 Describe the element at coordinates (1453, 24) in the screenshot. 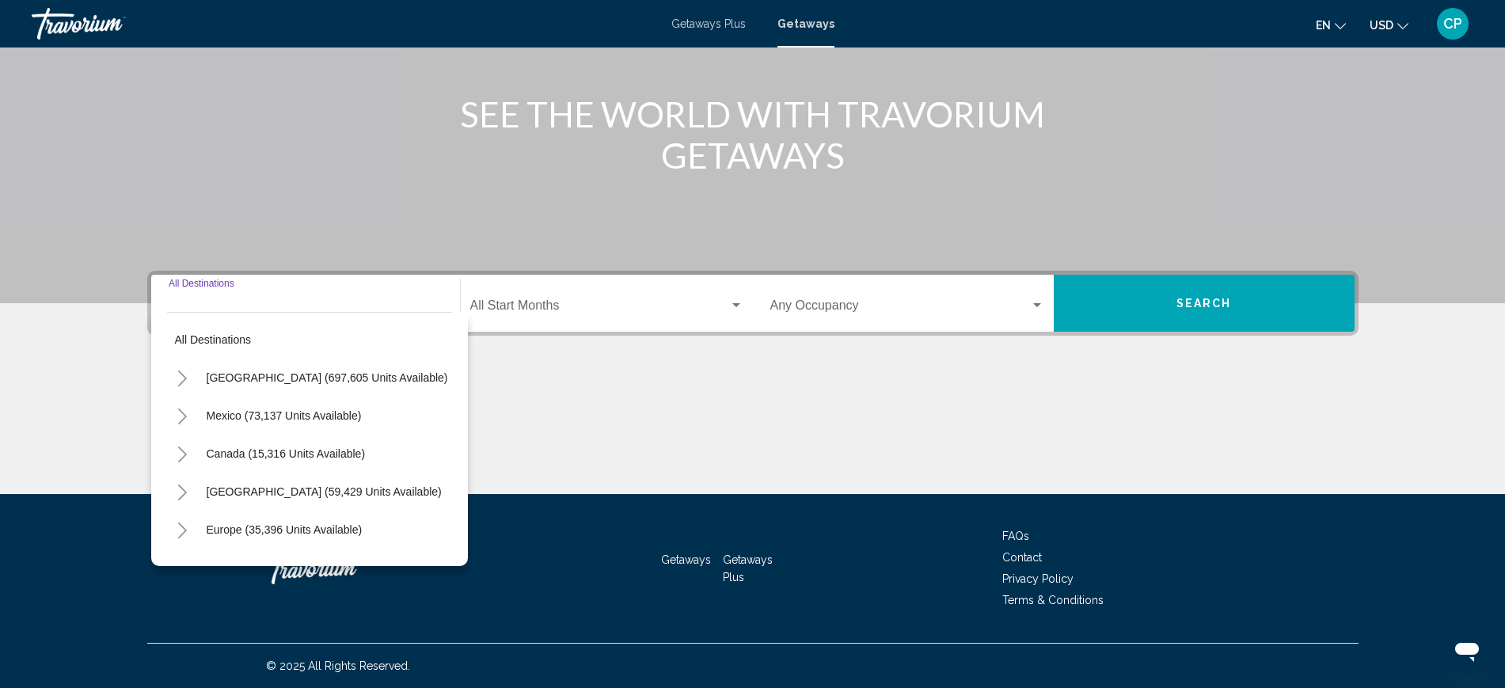

I see `span: CP` at that location.